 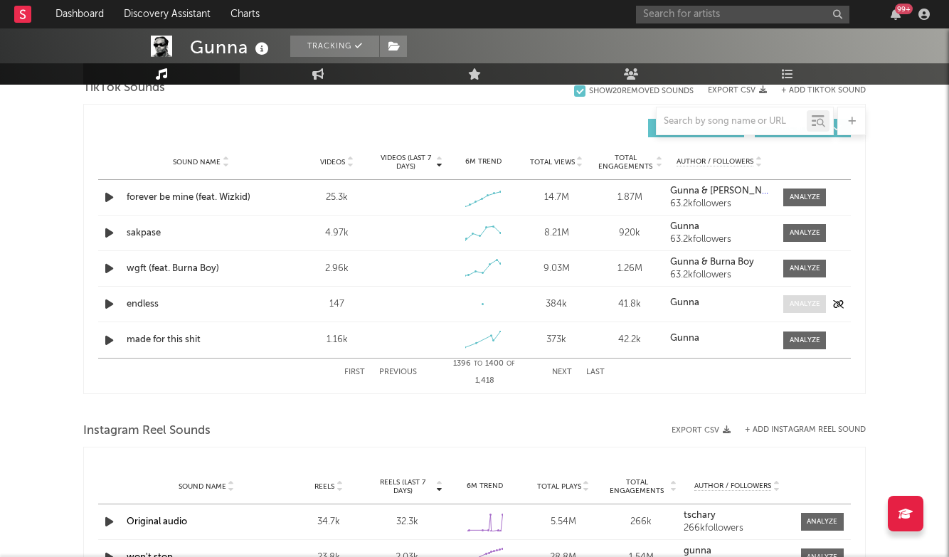 What do you see at coordinates (511, 364) in the screenshot?
I see `span: of` at bounding box center [511, 364].